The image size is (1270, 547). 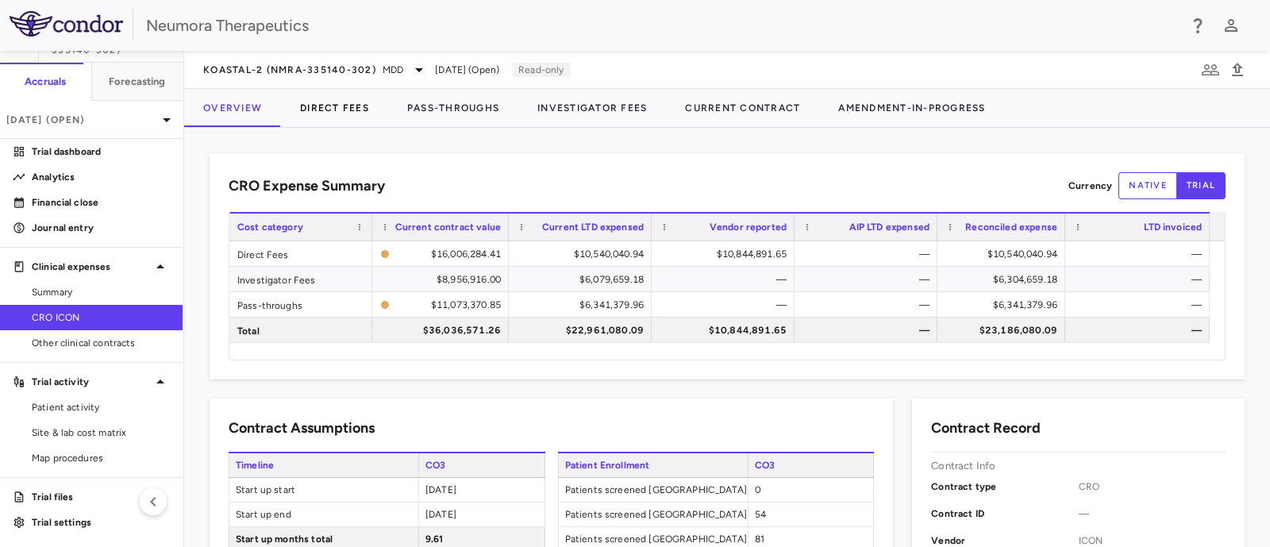 What do you see at coordinates (324, 514) in the screenshot?
I see `span: Start up end` at bounding box center [324, 514].